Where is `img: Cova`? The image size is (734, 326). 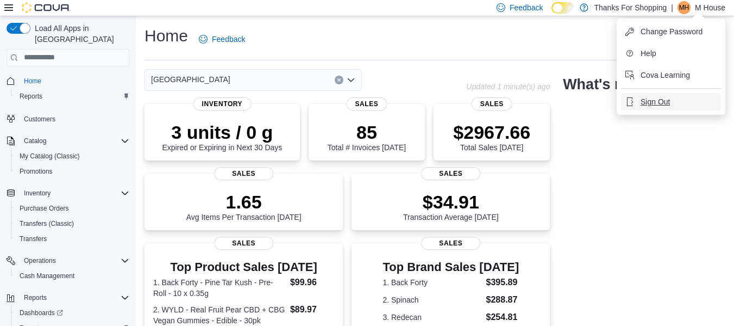
img: Cova is located at coordinates (46, 8).